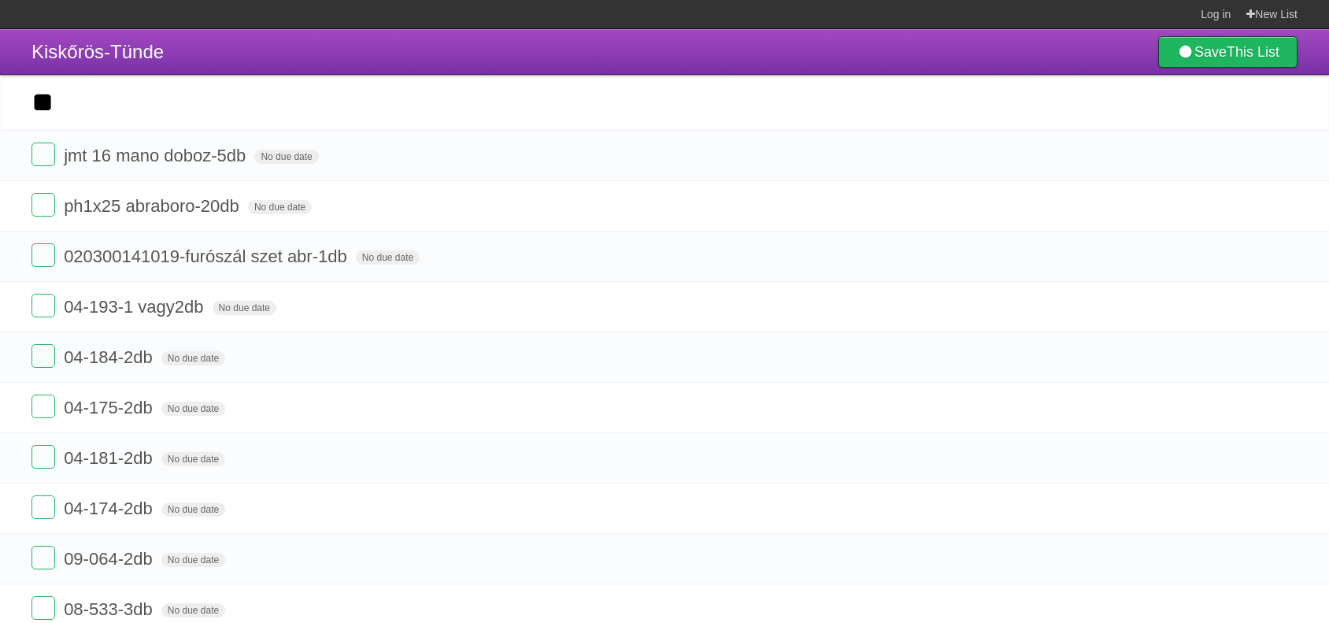 The height and width of the screenshot is (623, 1329). Describe the element at coordinates (1253, 52) in the screenshot. I see `b: This List` at that location.